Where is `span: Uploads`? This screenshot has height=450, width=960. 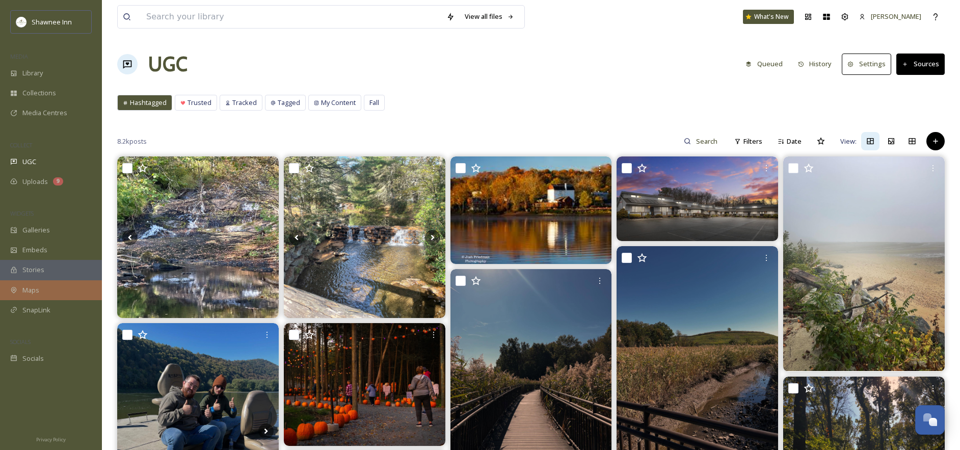 span: Uploads is located at coordinates (35, 181).